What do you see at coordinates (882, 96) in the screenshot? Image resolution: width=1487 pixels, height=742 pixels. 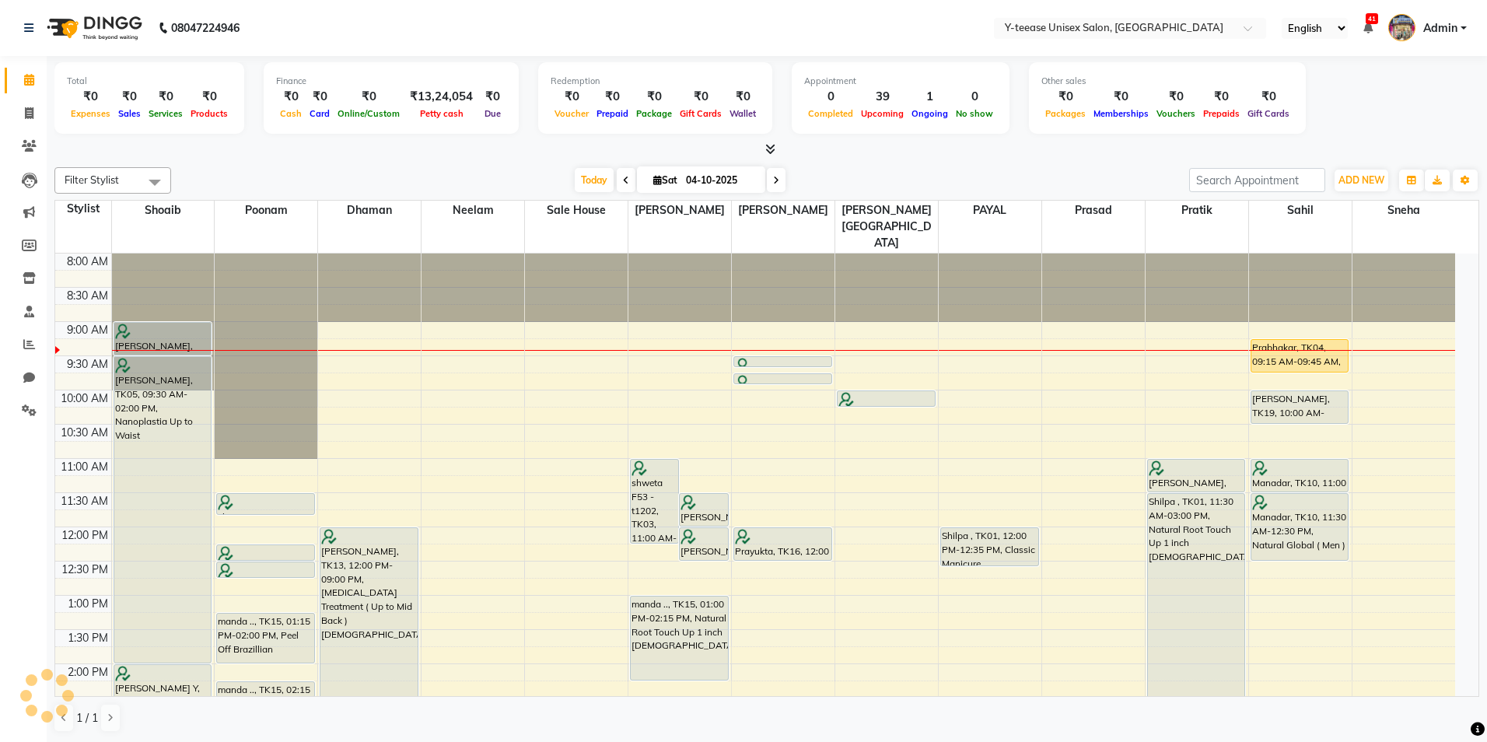 I see `div: 39` at bounding box center [882, 96].